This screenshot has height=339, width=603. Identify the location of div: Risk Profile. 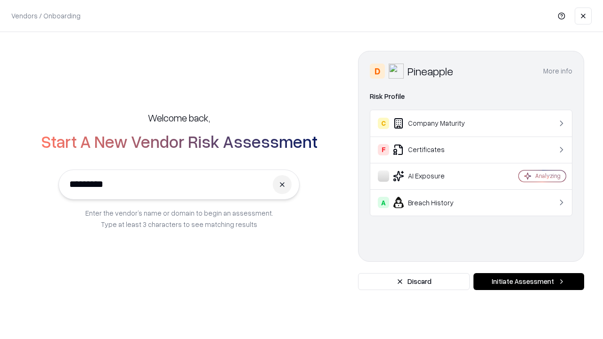
(471, 97).